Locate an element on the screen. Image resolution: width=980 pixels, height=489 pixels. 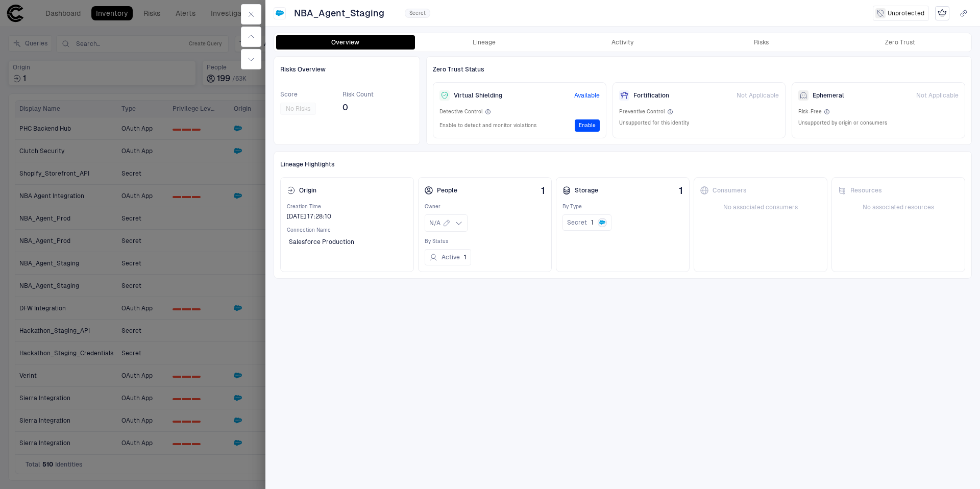
span: Owner is located at coordinates (485, 207).